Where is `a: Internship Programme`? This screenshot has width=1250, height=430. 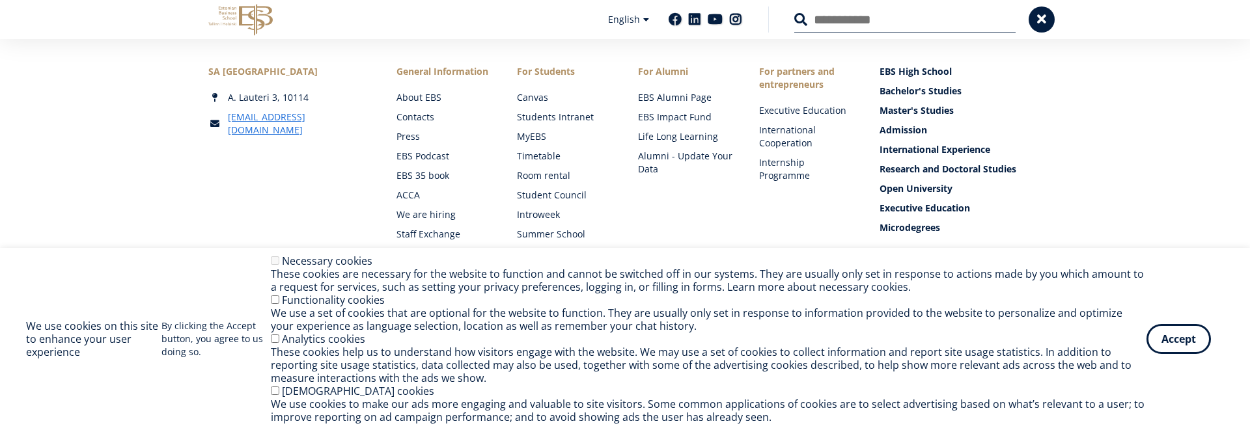
a: Internship Programme is located at coordinates (807, 169).